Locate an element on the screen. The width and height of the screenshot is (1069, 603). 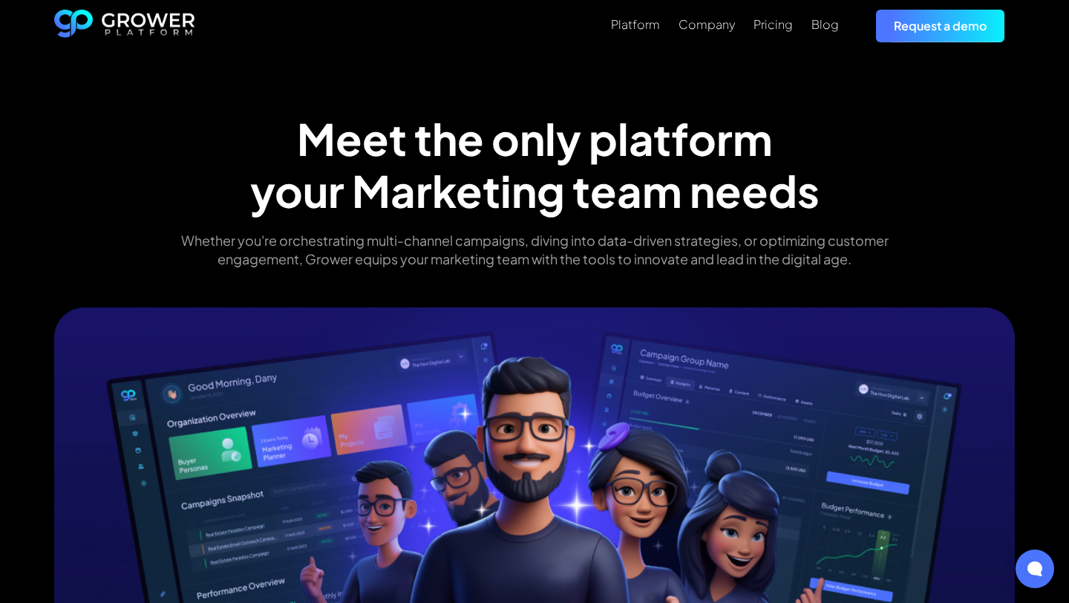
a: Platform is located at coordinates (635, 24).